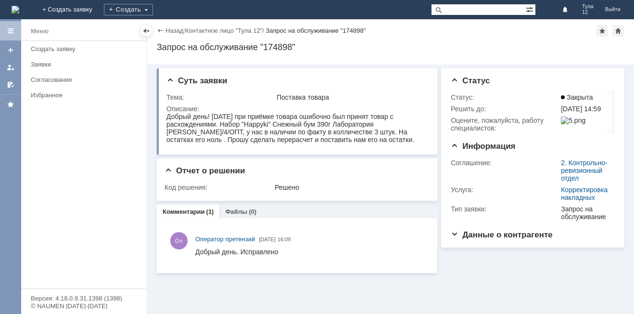 This screenshot has height=314, width=634. Describe the element at coordinates (39, 31) in the screenshot. I see `div: Меню` at that location.